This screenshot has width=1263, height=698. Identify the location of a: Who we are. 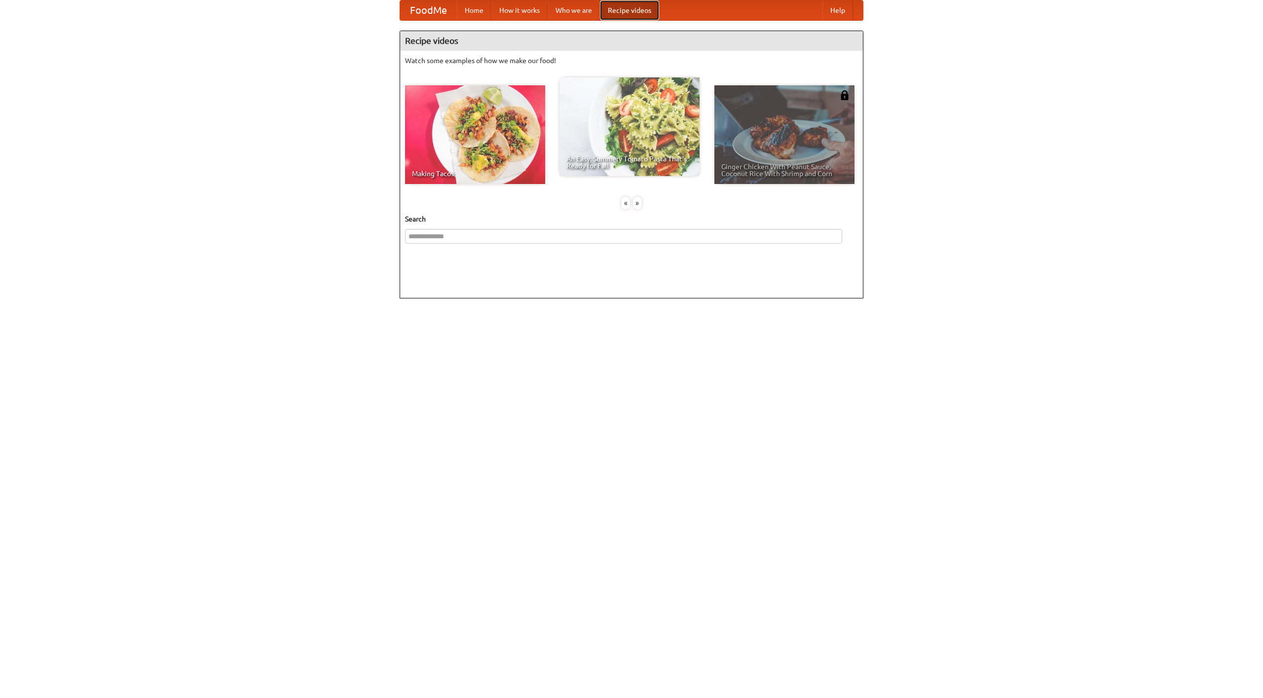
(574, 10).